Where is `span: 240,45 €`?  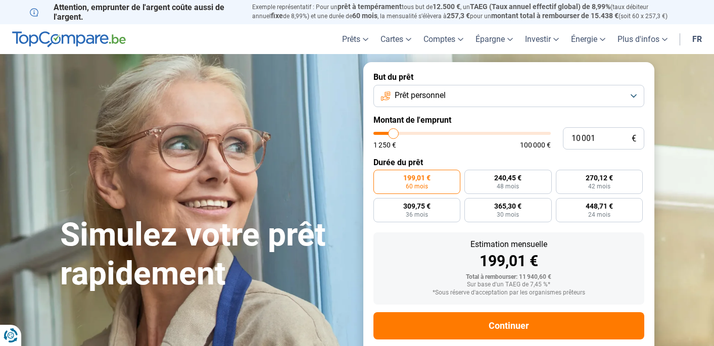 span: 240,45 € is located at coordinates (508, 178).